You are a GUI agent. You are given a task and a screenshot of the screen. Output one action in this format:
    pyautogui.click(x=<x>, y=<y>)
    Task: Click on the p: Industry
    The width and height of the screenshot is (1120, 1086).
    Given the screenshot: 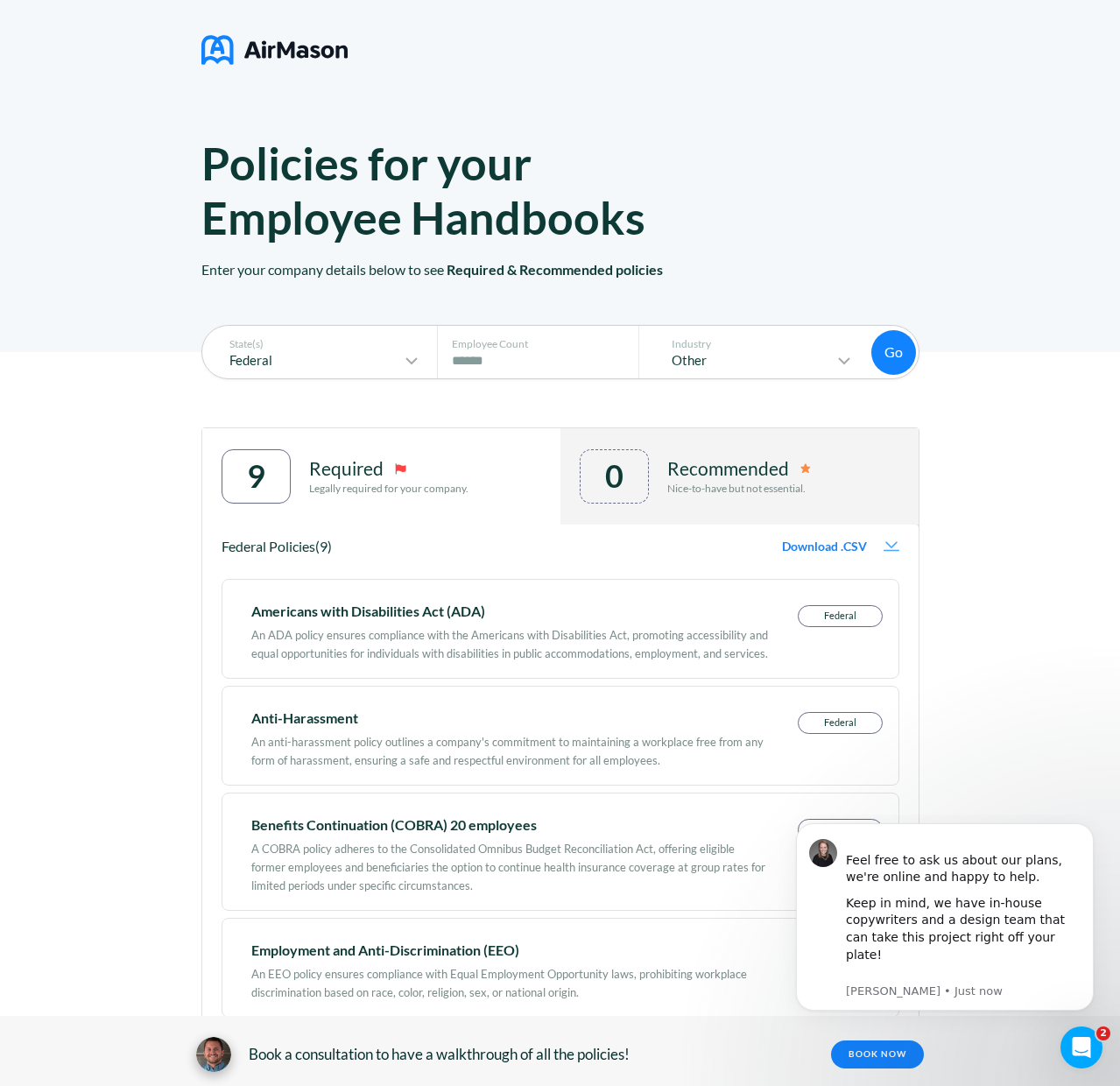 What is the action you would take?
    pyautogui.click(x=754, y=344)
    